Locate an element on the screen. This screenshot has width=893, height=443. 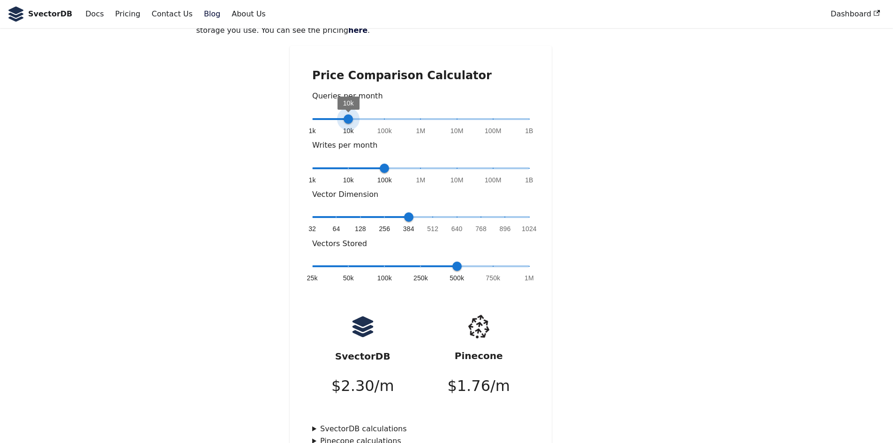
span: 768 is located at coordinates (481, 229).